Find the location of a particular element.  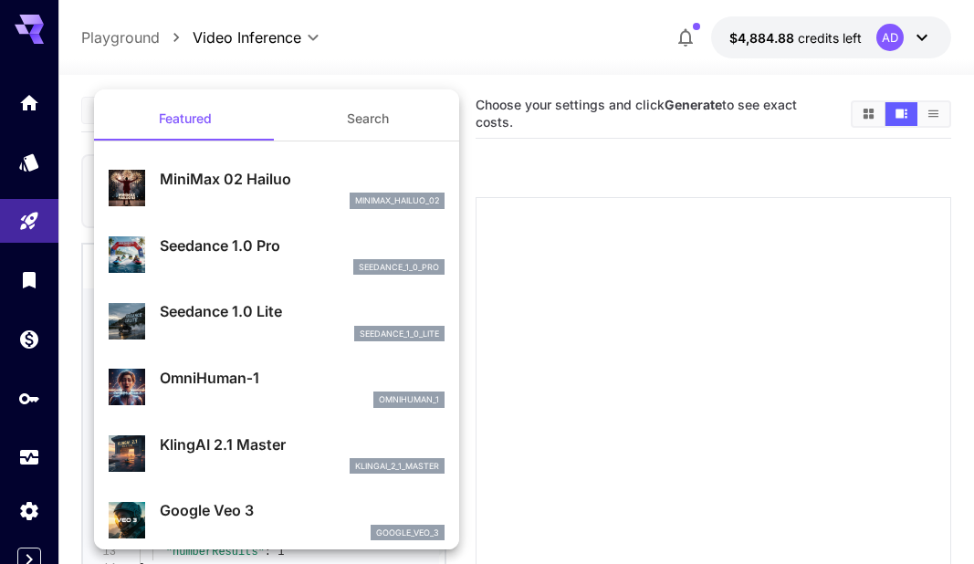

div: Seedance 1.0 Liteseedance_1_0_lite is located at coordinates (277, 320).